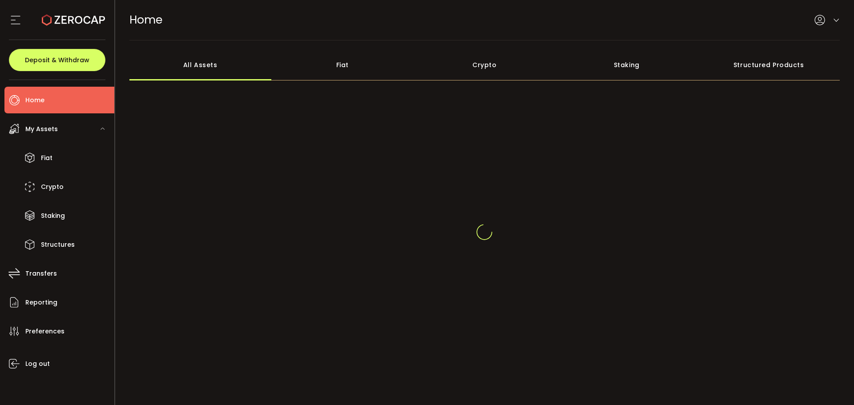  I want to click on div: Structured Products, so click(769, 65).